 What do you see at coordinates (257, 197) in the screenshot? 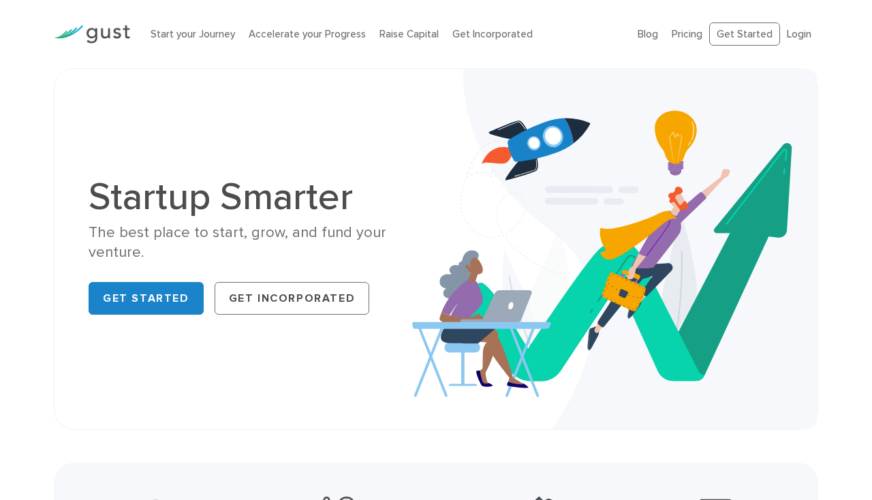
I see `h1: Startup Smarter` at bounding box center [257, 197].